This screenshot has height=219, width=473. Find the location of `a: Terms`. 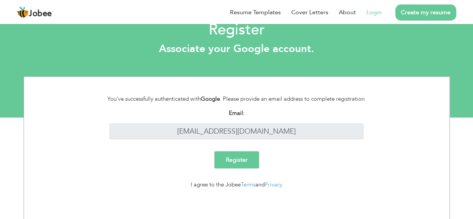

a: Terms is located at coordinates (248, 184).